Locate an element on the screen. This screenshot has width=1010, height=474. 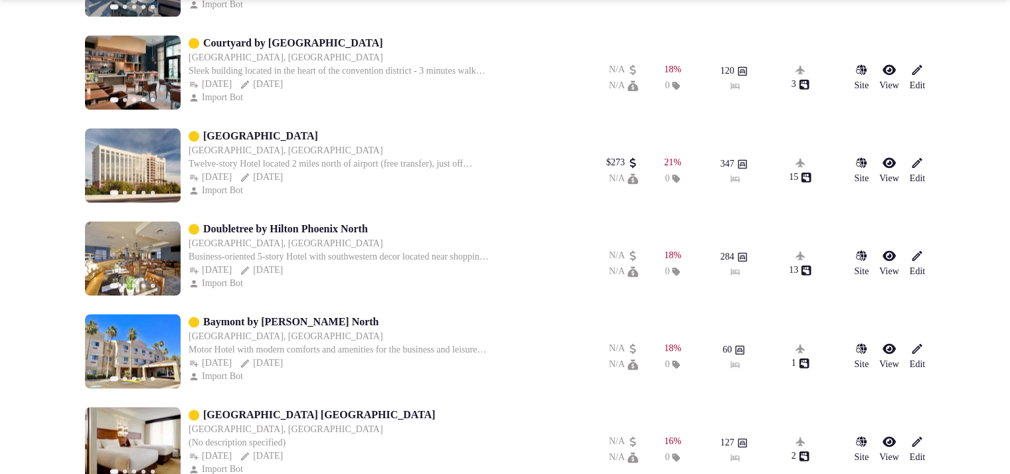
button: 2 is located at coordinates (800, 456).